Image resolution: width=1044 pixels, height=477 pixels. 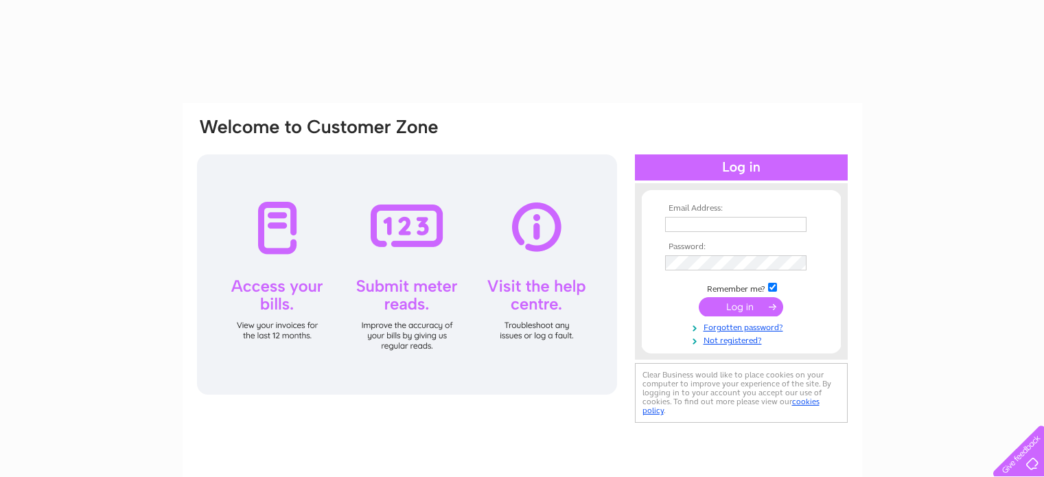 What do you see at coordinates (742, 326) in the screenshot?
I see `a: Forgotten password?` at bounding box center [742, 326].